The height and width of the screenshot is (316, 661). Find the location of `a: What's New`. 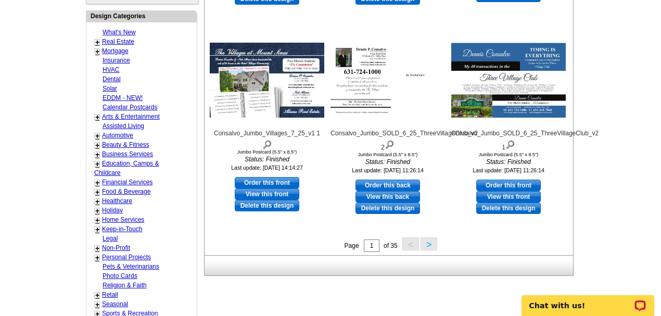

a: What's New is located at coordinates (119, 32).